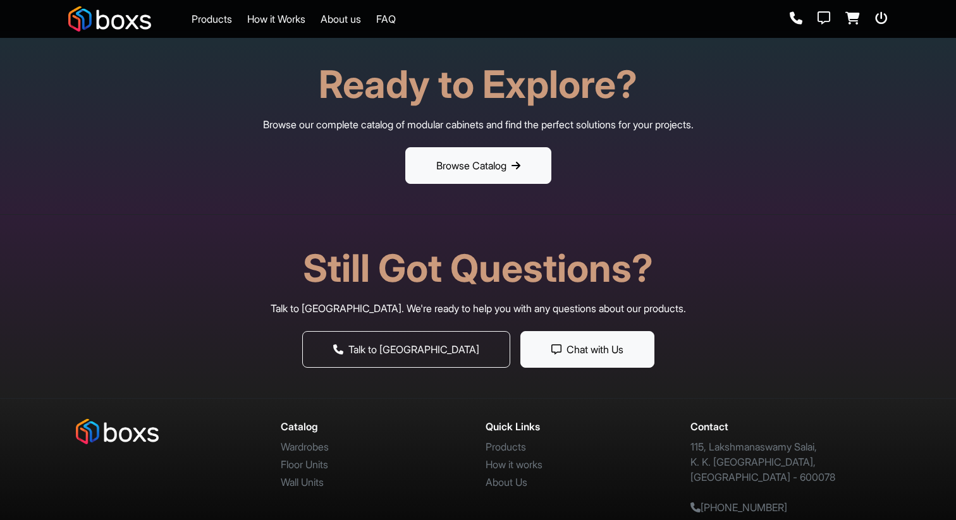 This screenshot has width=956, height=520. Describe the element at coordinates (302, 482) in the screenshot. I see `a: Wall Units` at that location.